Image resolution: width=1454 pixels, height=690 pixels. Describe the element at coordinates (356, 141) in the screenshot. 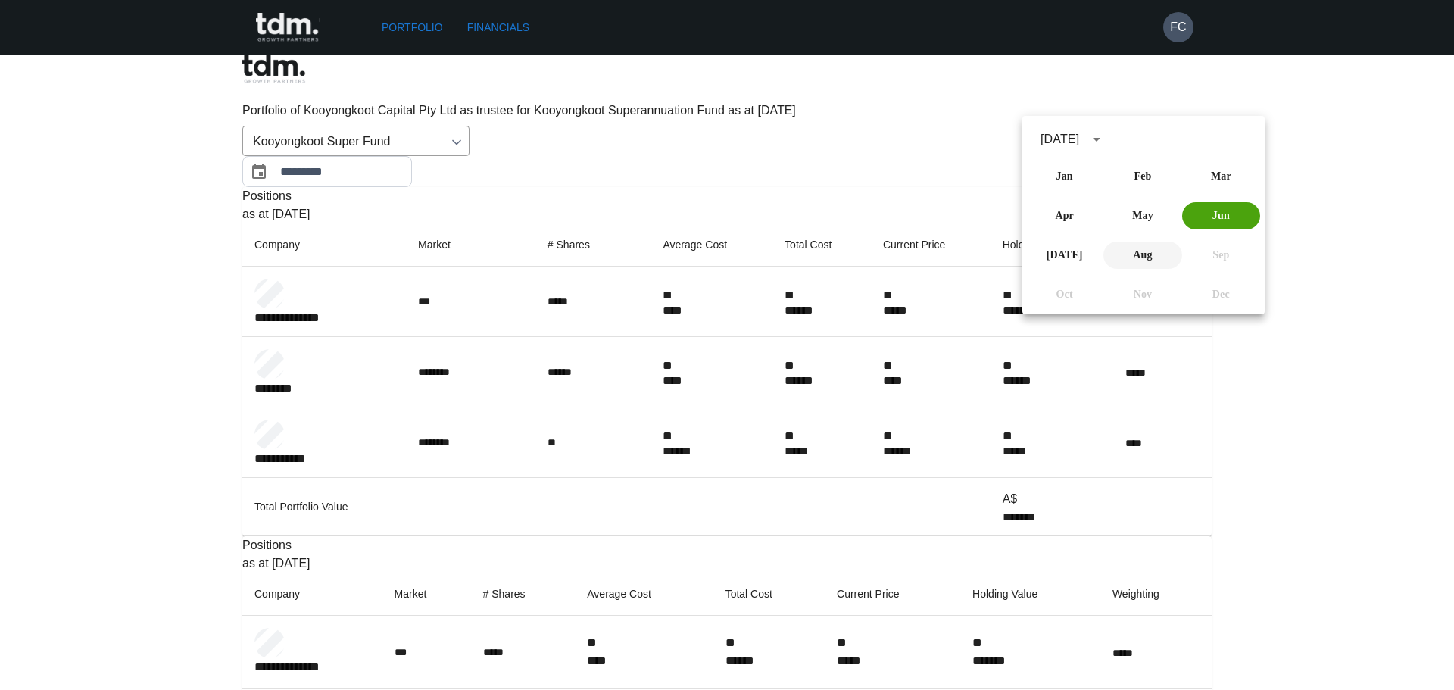

I see `div: Kooyongkoot Super Fund` at that location.